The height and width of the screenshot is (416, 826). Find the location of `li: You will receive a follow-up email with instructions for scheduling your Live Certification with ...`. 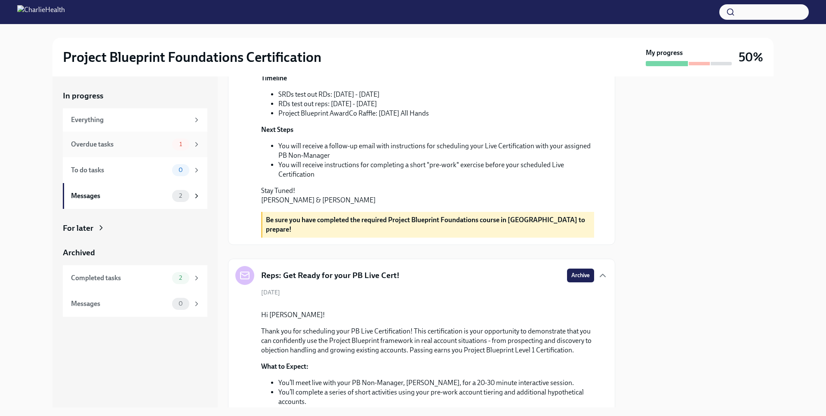

li: You will receive a follow-up email with instructions for scheduling your Live Certification with ... is located at coordinates (436, 151).